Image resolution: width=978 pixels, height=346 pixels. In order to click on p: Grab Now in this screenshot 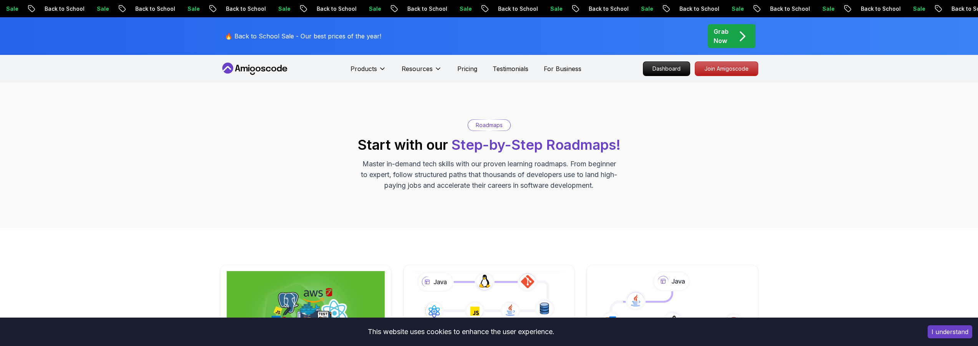, I will do `click(721, 36)`.